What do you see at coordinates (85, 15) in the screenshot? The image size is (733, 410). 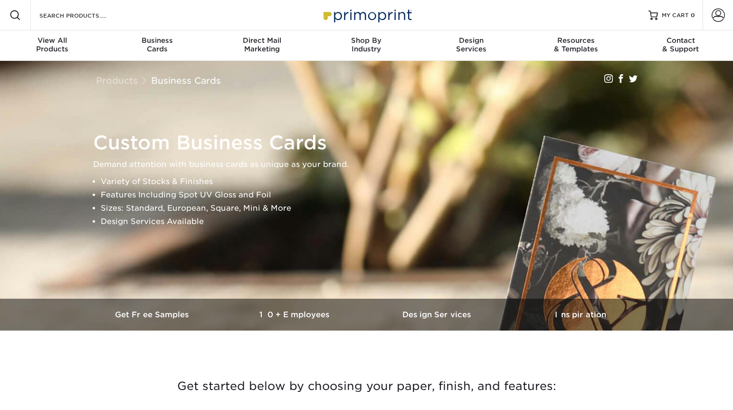 I see `input: SEARCH PRODUCTS.....` at bounding box center [85, 15].